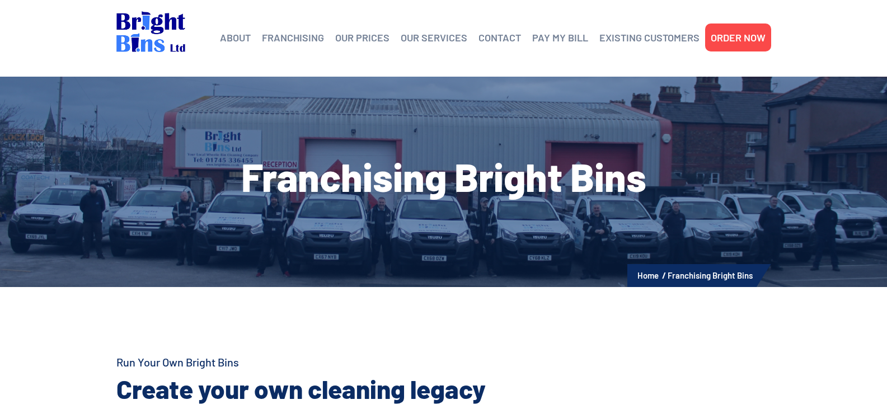 This screenshot has width=887, height=409. I want to click on a: EXISTING CUSTOMERS, so click(649, 38).